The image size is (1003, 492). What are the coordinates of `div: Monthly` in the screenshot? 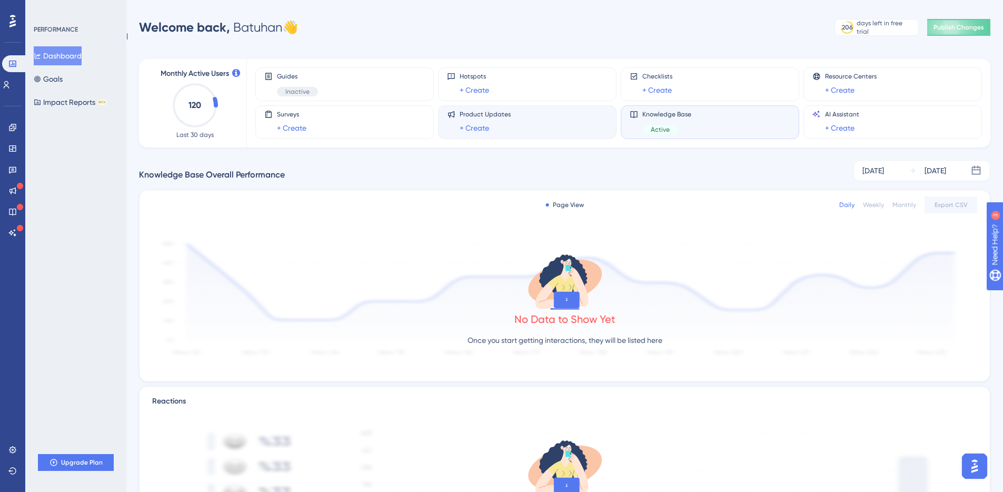 It's located at (904, 205).